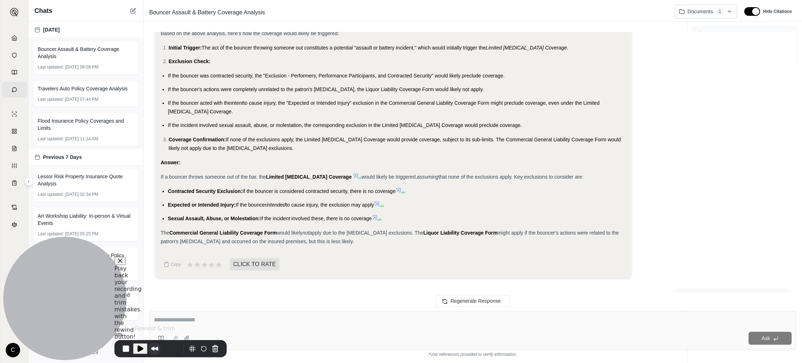 Image resolution: width=802 pixels, height=363 pixels. What do you see at coordinates (720, 11) in the screenshot?
I see `span: 1` at bounding box center [720, 11].